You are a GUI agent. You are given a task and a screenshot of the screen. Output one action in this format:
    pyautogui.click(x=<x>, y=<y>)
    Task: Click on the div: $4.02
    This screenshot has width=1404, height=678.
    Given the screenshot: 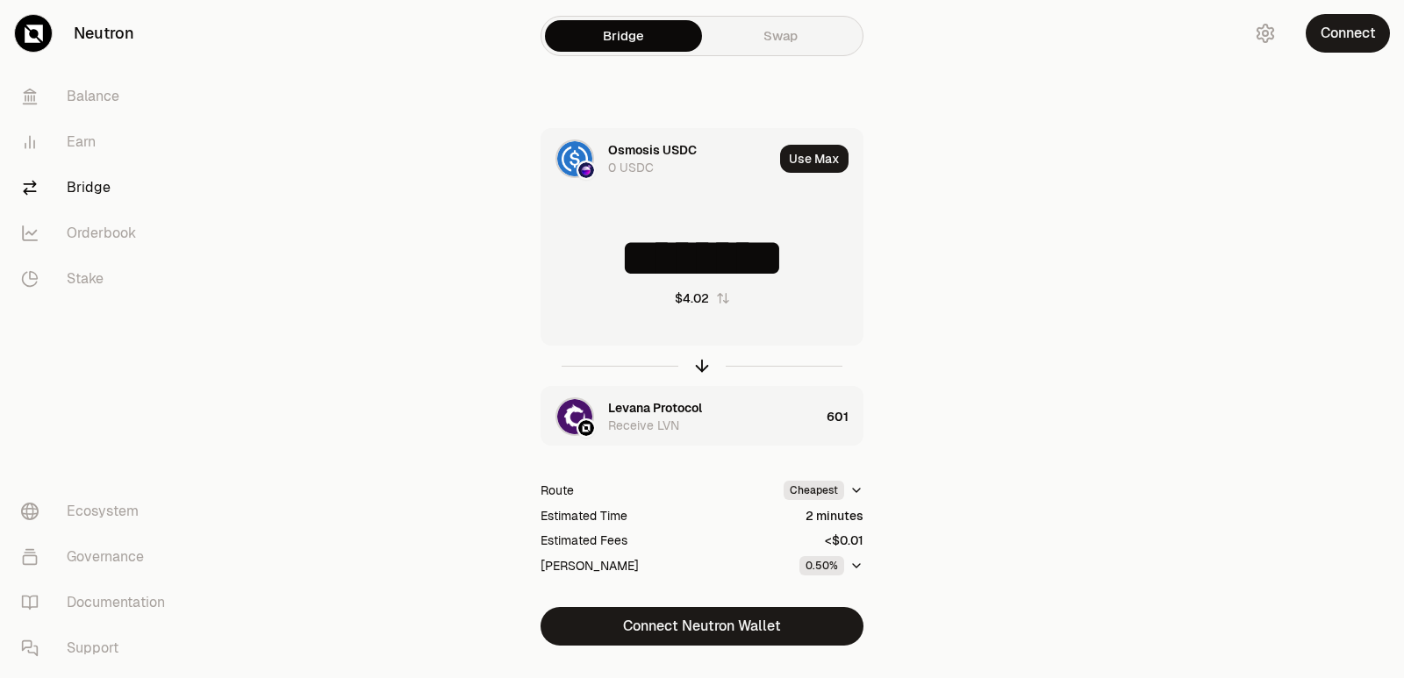 What is the action you would take?
    pyautogui.click(x=692, y=298)
    